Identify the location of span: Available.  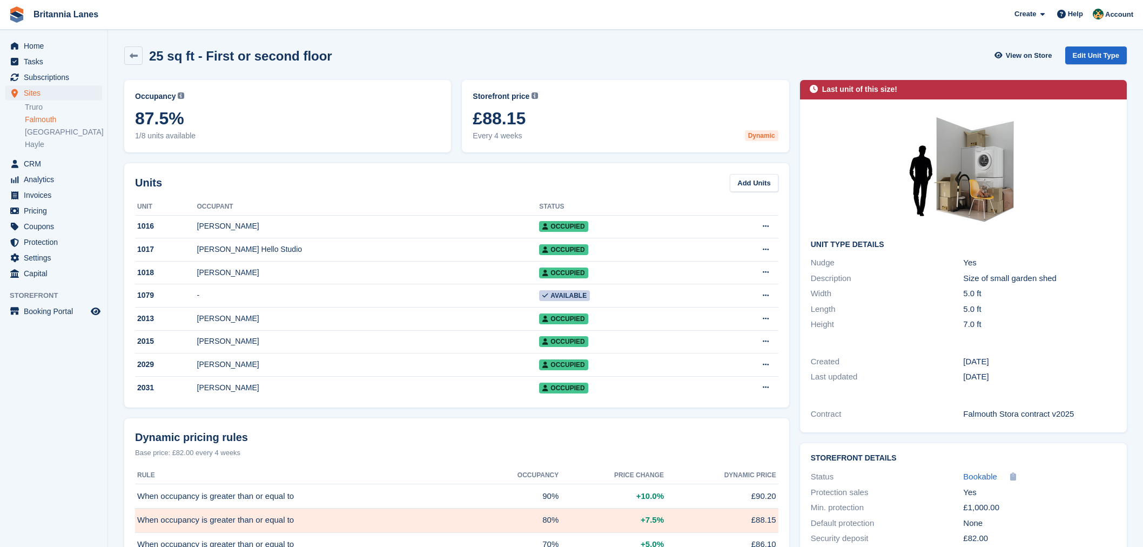
(565, 296).